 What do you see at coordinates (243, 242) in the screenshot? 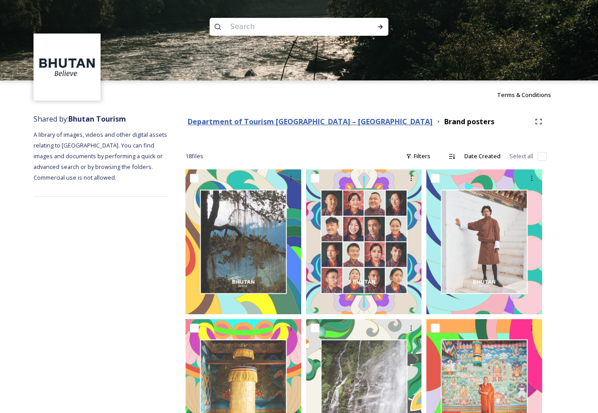
I see `img: Bhutan_Believe_800_1000_5.jpg` at bounding box center [243, 242].